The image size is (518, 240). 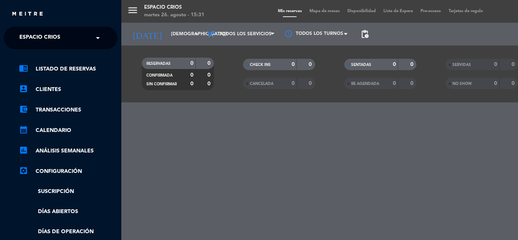 What do you see at coordinates (24, 171) in the screenshot?
I see `i: settings_applications` at bounding box center [24, 171].